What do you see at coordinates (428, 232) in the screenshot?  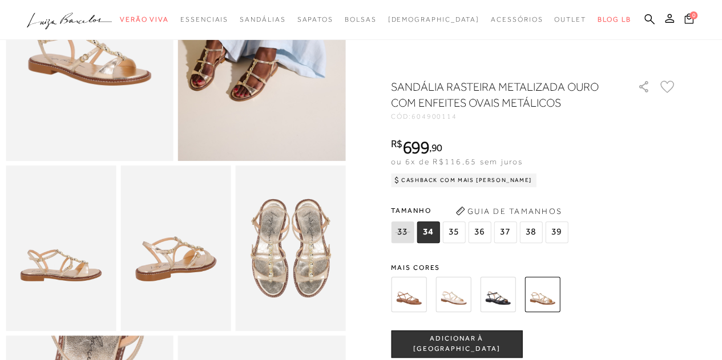 I see `span: 34` at bounding box center [428, 232].